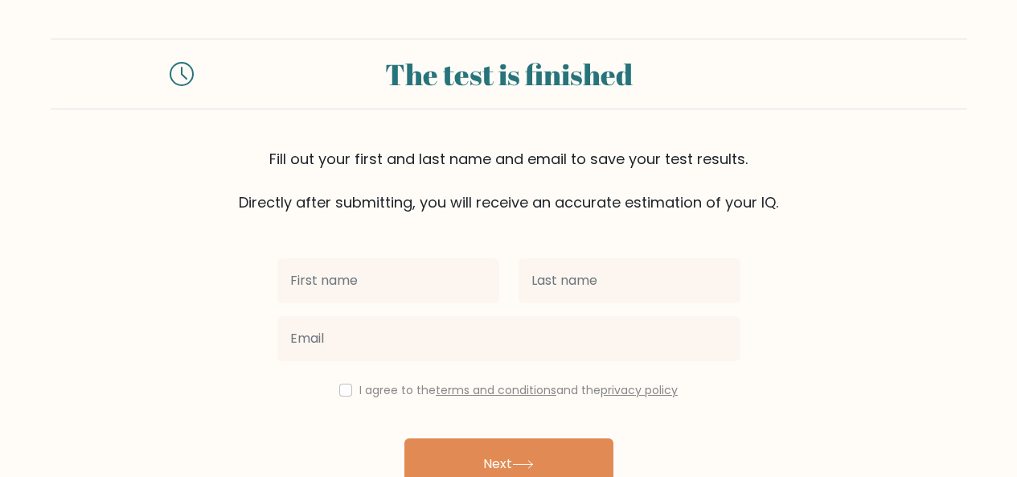  What do you see at coordinates (388, 281) in the screenshot?
I see `input: First name` at bounding box center [388, 281].